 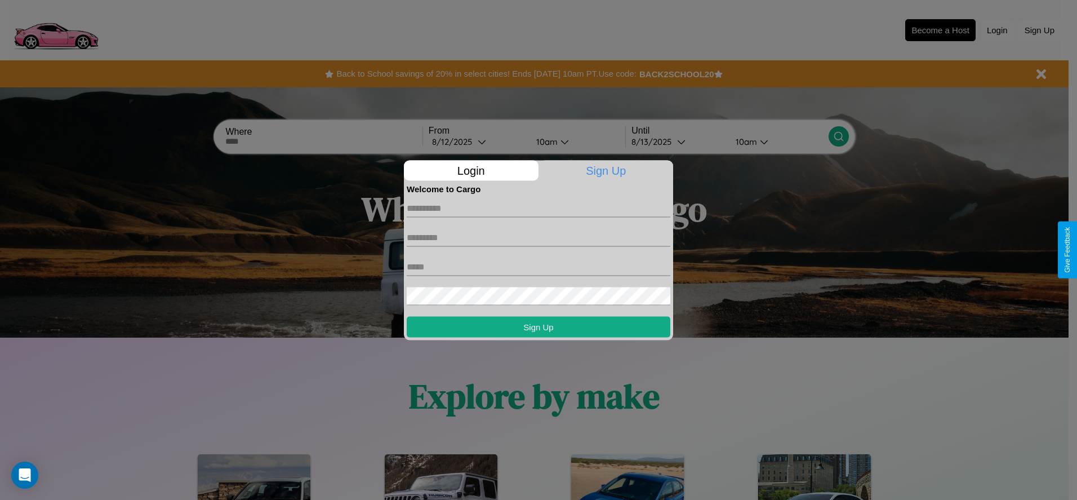 What do you see at coordinates (538, 326) in the screenshot?
I see `button: Sign Up` at bounding box center [538, 326].